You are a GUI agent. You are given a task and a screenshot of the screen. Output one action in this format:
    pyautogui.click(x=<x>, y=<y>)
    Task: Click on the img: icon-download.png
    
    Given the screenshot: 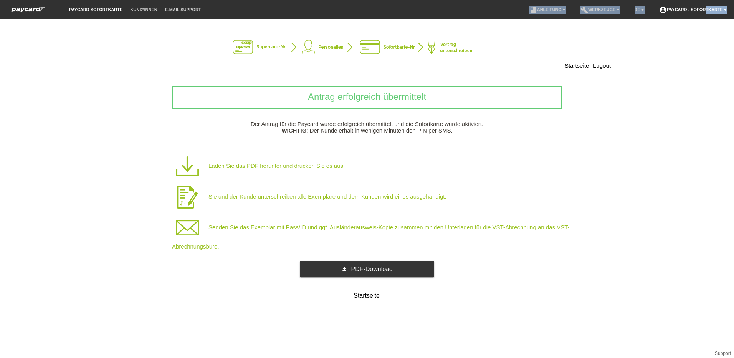 What is the action you would take?
    pyautogui.click(x=187, y=166)
    